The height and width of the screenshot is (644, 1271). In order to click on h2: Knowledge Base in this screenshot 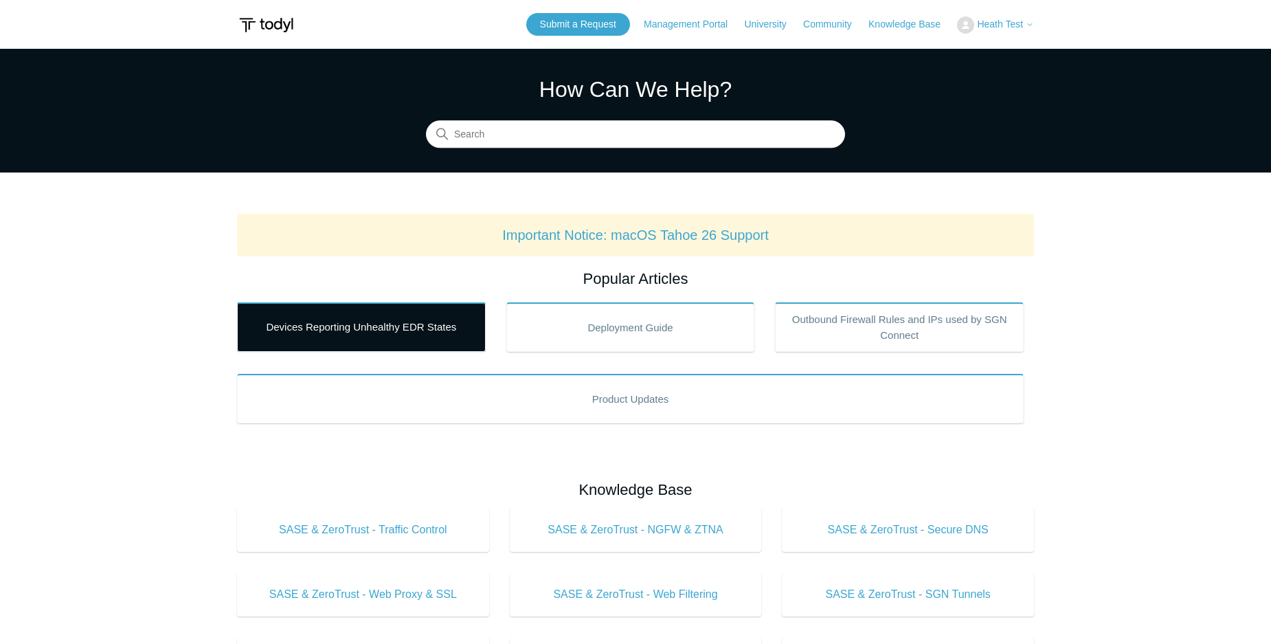, I will do `click(636, 489)`.